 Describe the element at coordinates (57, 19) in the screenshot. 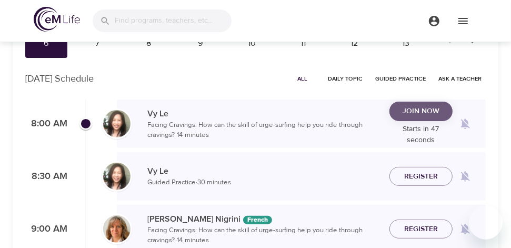

I see `img: logo` at that location.